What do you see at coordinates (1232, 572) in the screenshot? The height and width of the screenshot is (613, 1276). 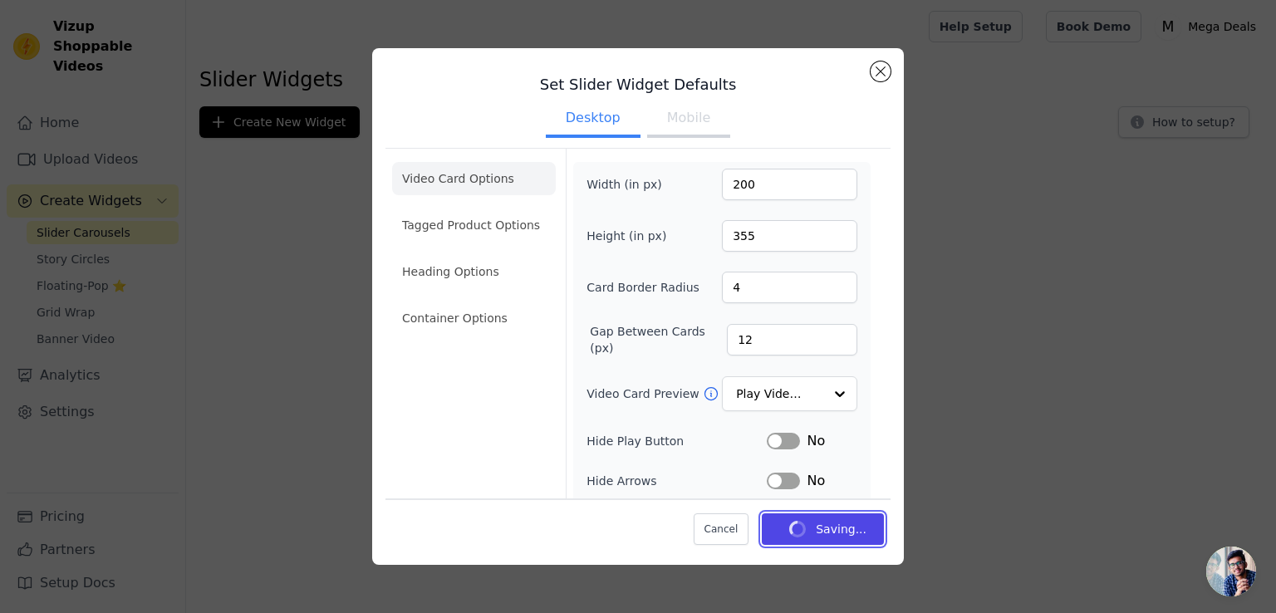 I see `div: Open chat` at bounding box center [1232, 572].